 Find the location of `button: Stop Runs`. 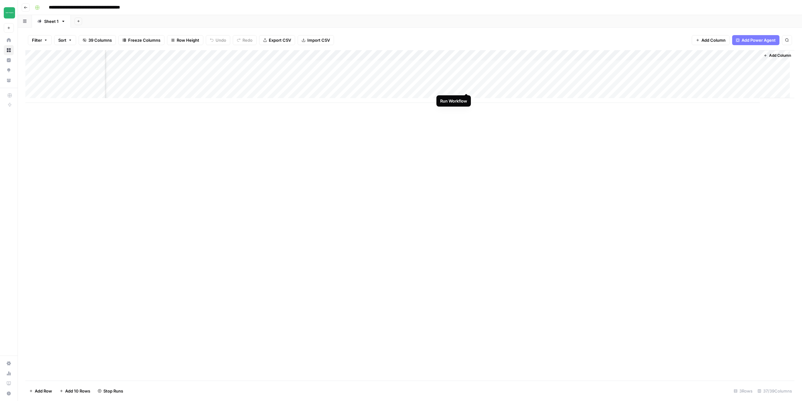

button: Stop Runs is located at coordinates (110, 391).